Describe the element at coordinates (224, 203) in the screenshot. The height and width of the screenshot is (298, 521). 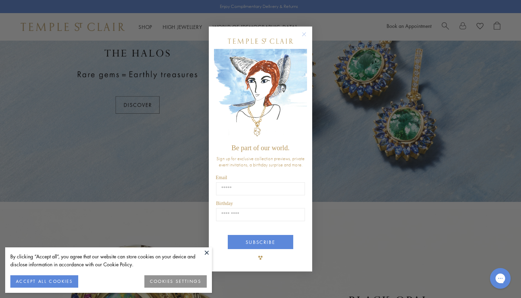
I see `span: Birthday` at that location.